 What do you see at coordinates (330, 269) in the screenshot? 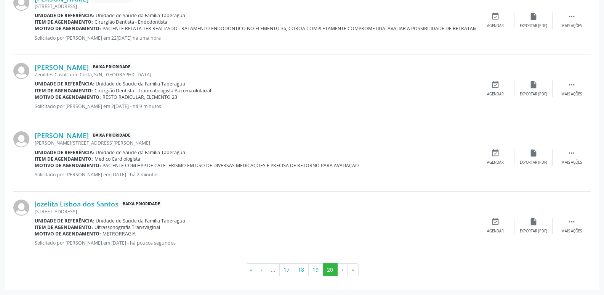
I see `button: Go to page 20` at bounding box center [330, 269].